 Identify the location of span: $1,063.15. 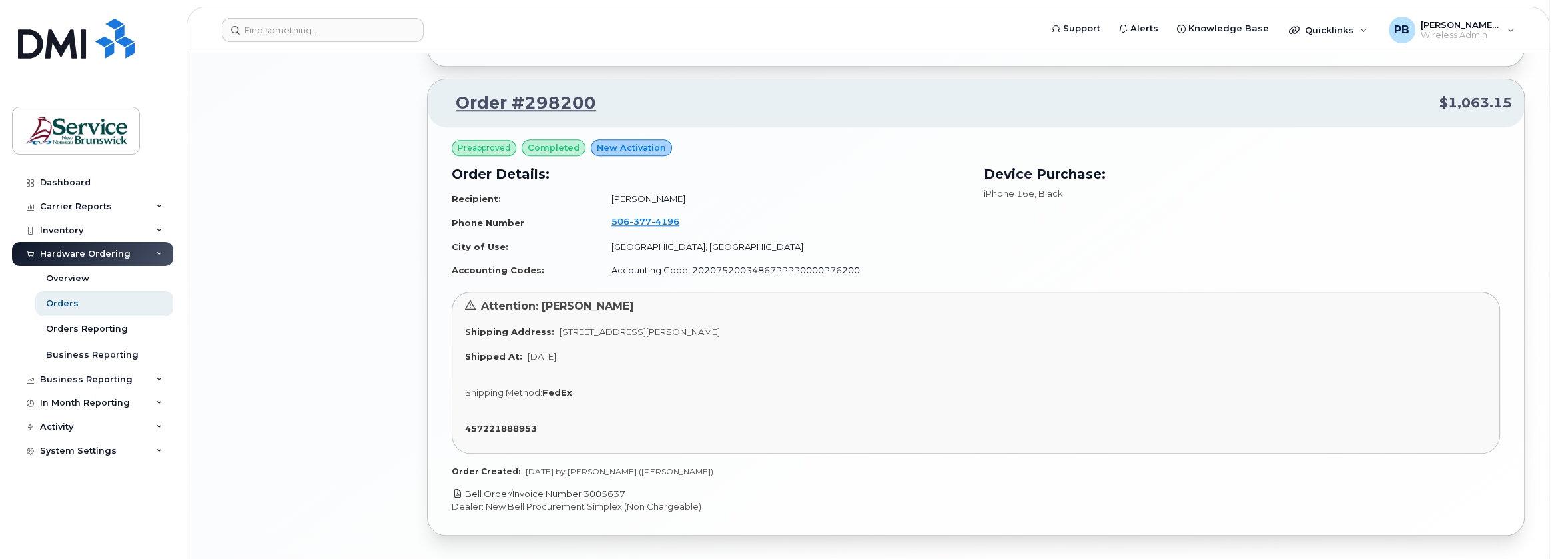
(1475, 103).